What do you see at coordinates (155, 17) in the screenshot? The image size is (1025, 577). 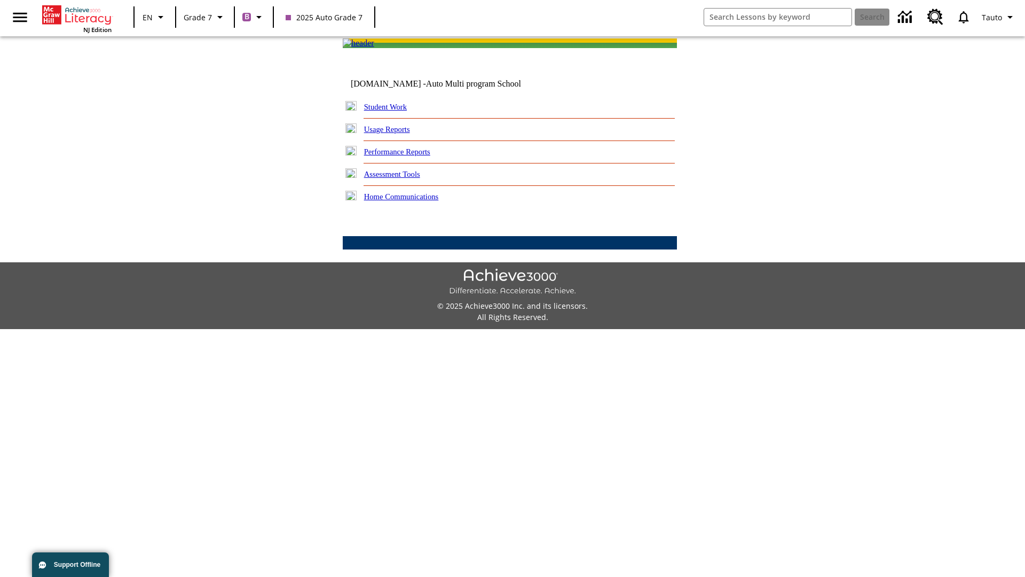 I see `button: Language: EN, Select a language` at bounding box center [155, 17].